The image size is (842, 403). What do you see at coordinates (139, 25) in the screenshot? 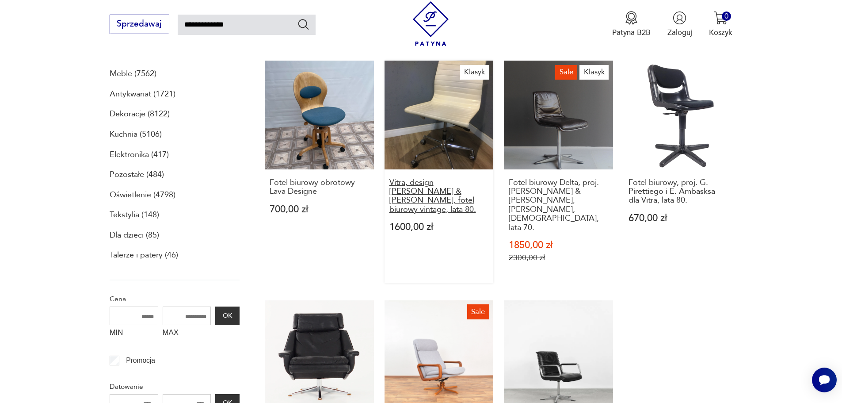
I see `a: Sprzedawaj` at bounding box center [139, 25].